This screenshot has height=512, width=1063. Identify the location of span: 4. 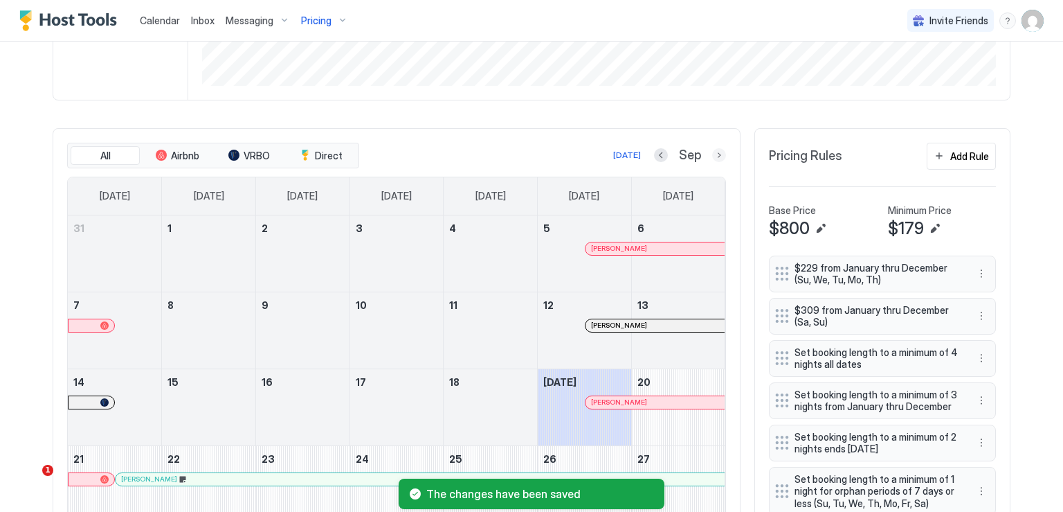
(453, 228).